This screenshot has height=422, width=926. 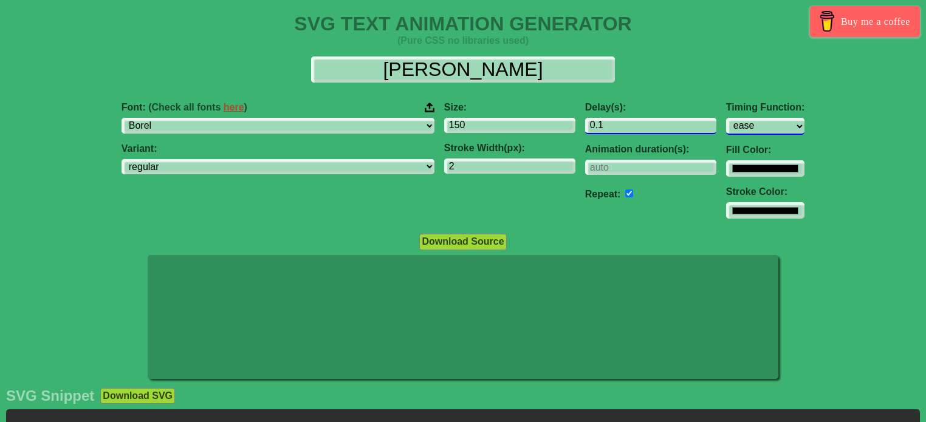 What do you see at coordinates (137, 396) in the screenshot?
I see `button: Download SVG` at bounding box center [137, 396].